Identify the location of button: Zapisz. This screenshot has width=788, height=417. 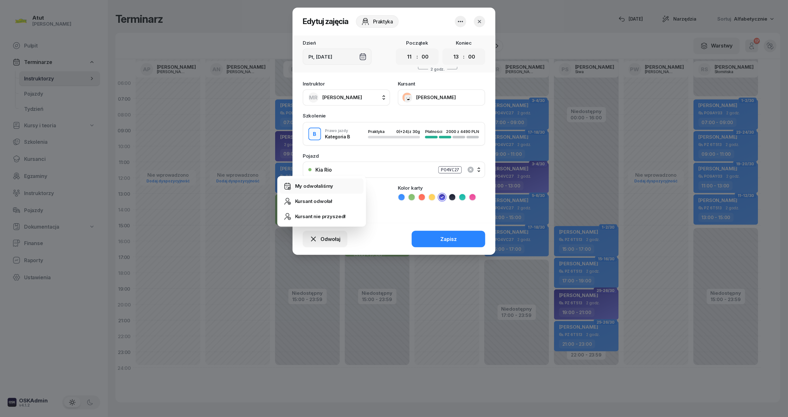
(448, 239).